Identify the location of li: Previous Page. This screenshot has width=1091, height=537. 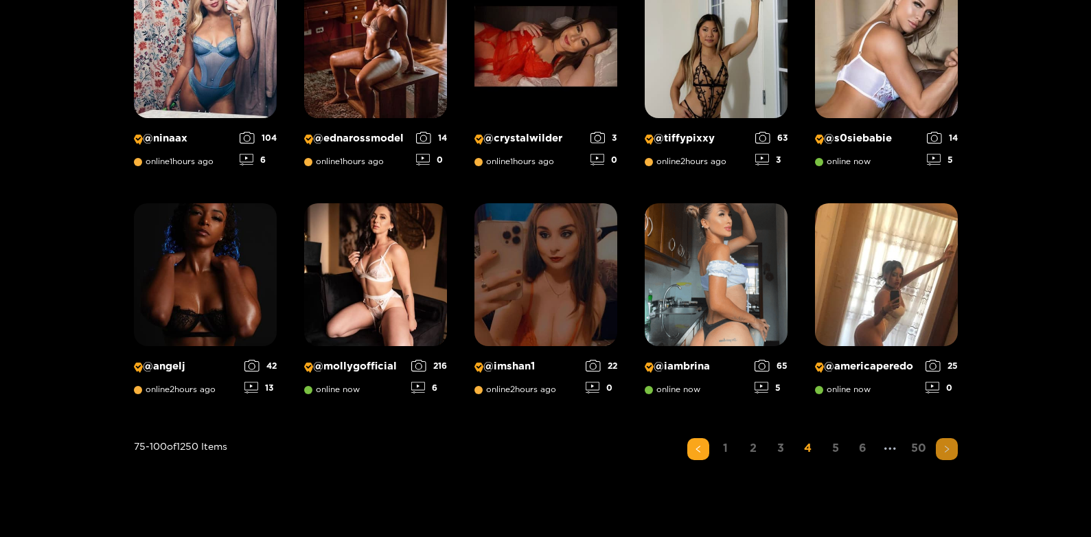
(698, 449).